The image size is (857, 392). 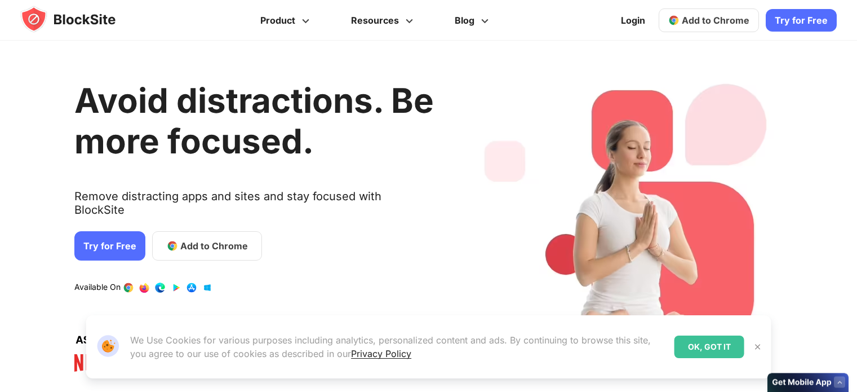 I want to click on a: Login, so click(x=633, y=20).